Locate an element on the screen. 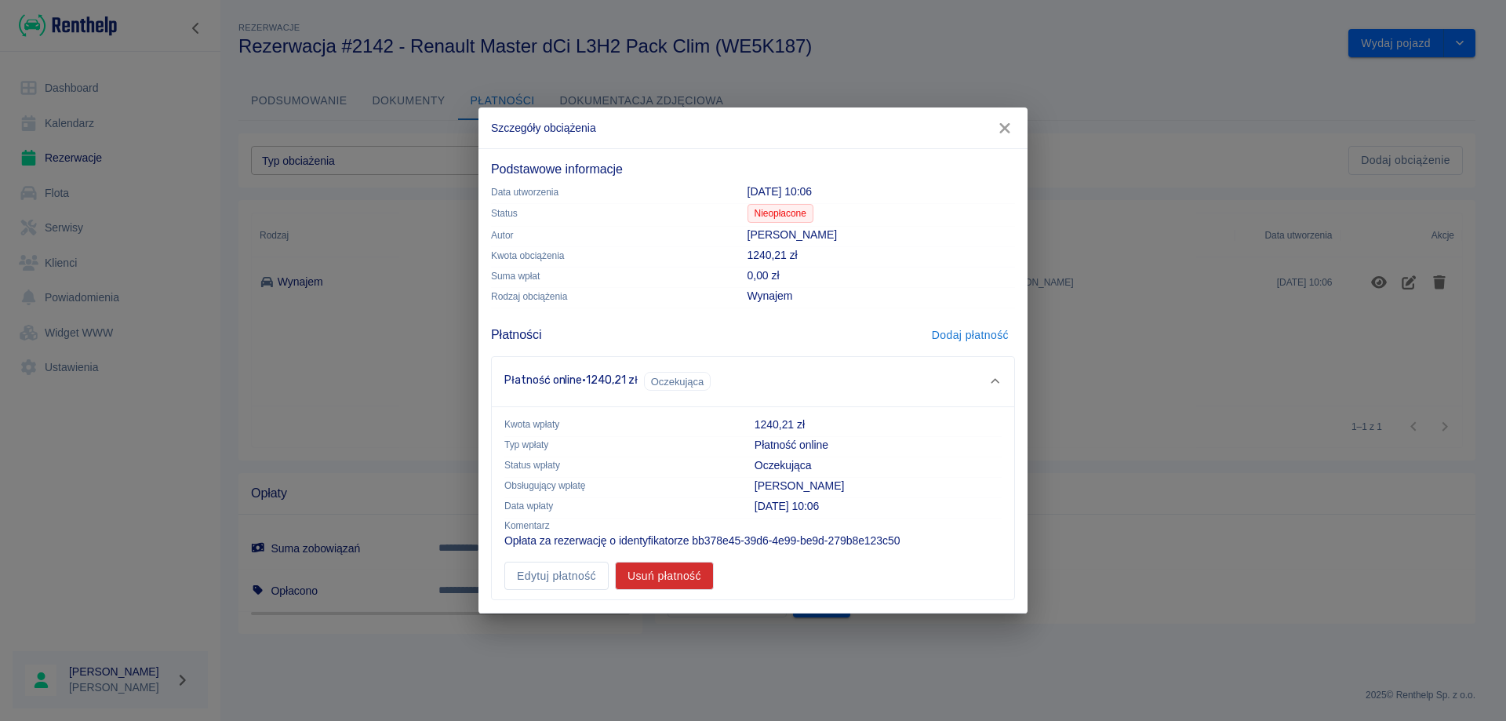  p: Suma wpłat is located at coordinates (606, 276).